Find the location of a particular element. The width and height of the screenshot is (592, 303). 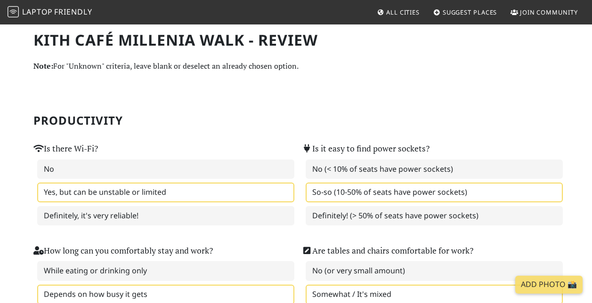

span: Join Community is located at coordinates (549, 12).